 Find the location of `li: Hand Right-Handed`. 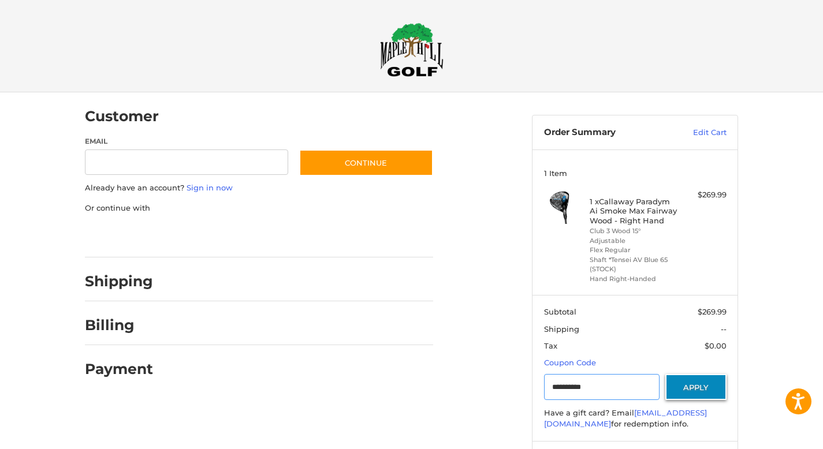

li: Hand Right-Handed is located at coordinates (633, 279).